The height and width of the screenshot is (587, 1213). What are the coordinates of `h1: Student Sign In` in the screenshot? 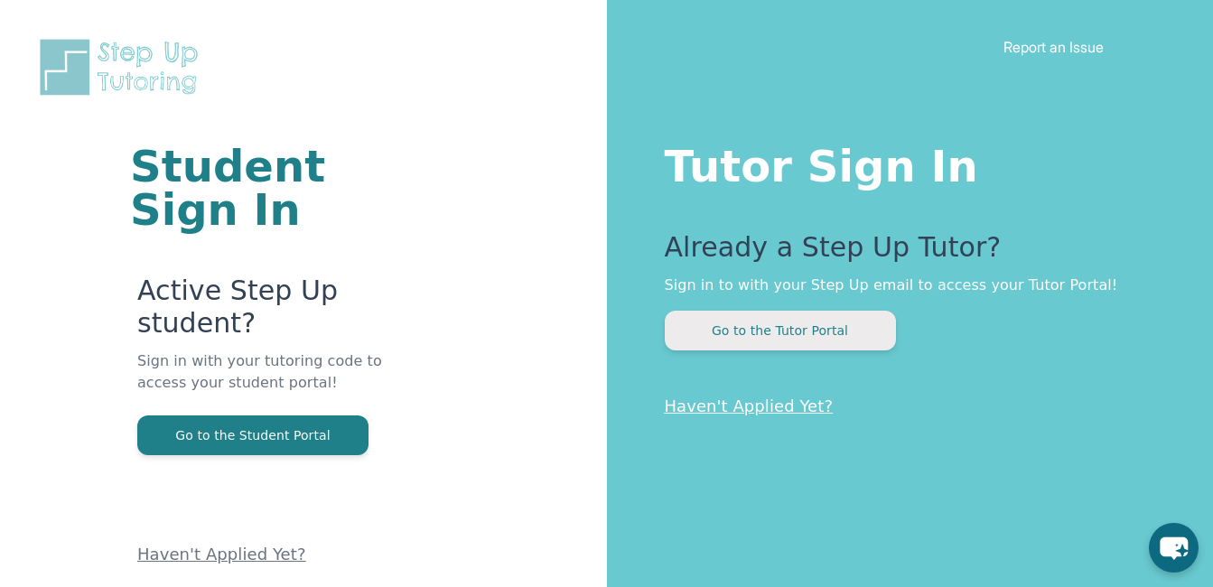 It's located at (260, 188).